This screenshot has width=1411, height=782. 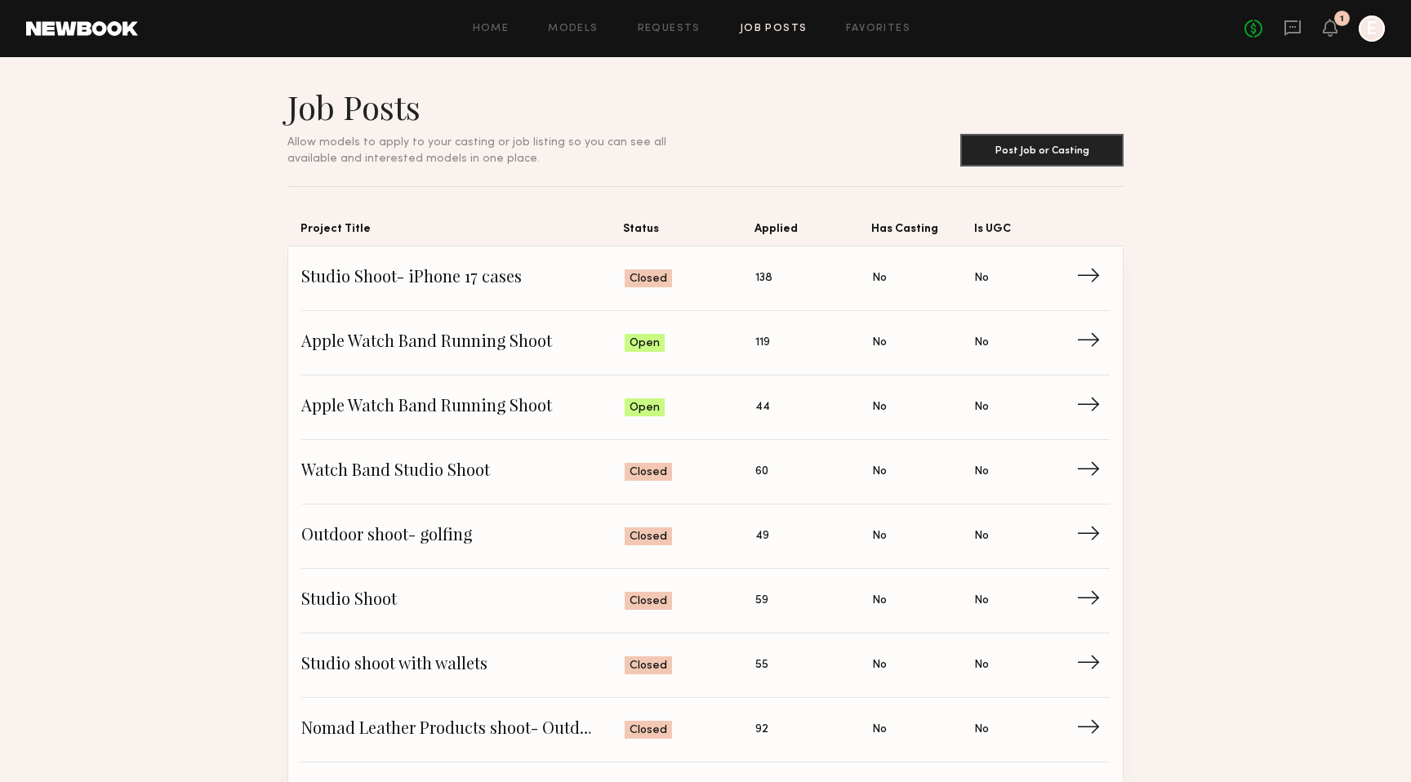 What do you see at coordinates (763, 343) in the screenshot?
I see `span: 119` at bounding box center [763, 343].